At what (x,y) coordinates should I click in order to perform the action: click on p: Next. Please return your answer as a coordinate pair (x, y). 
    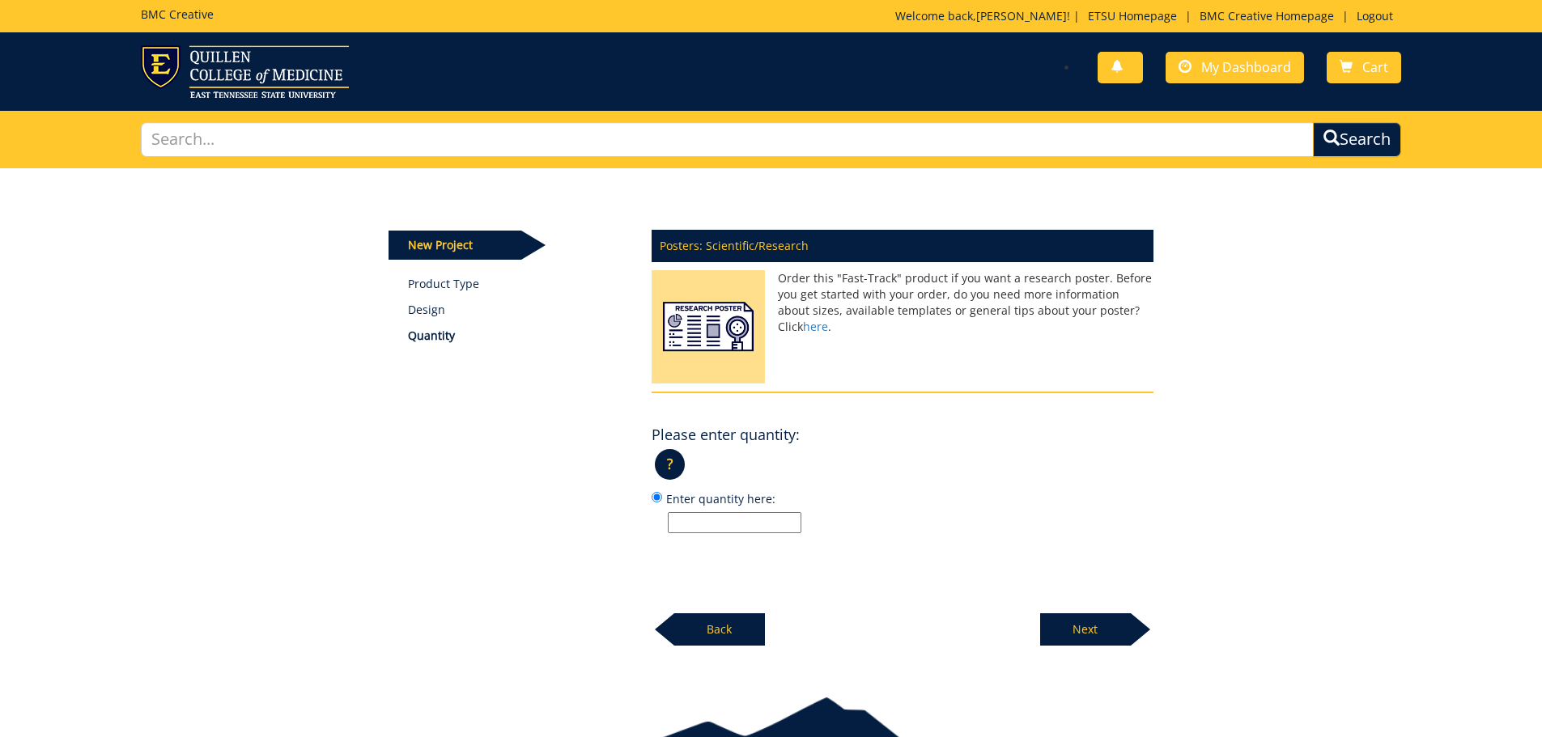
    Looking at the image, I should click on (1086, 630).